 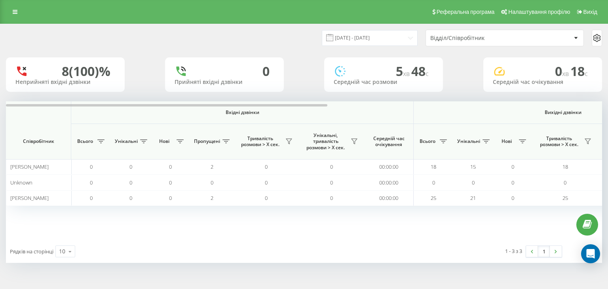 I want to click on div: 0, so click(x=266, y=71).